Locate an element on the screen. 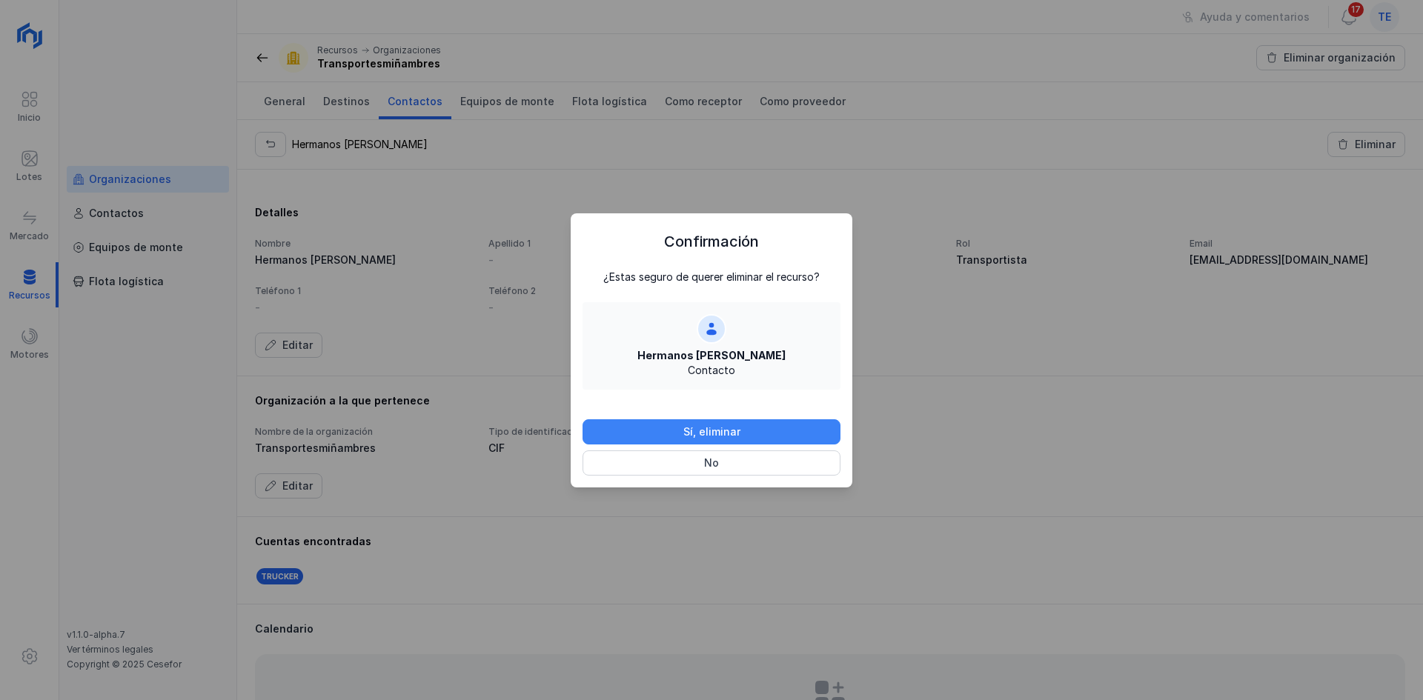 Image resolution: width=1423 pixels, height=700 pixels. div: No is located at coordinates (712, 463).